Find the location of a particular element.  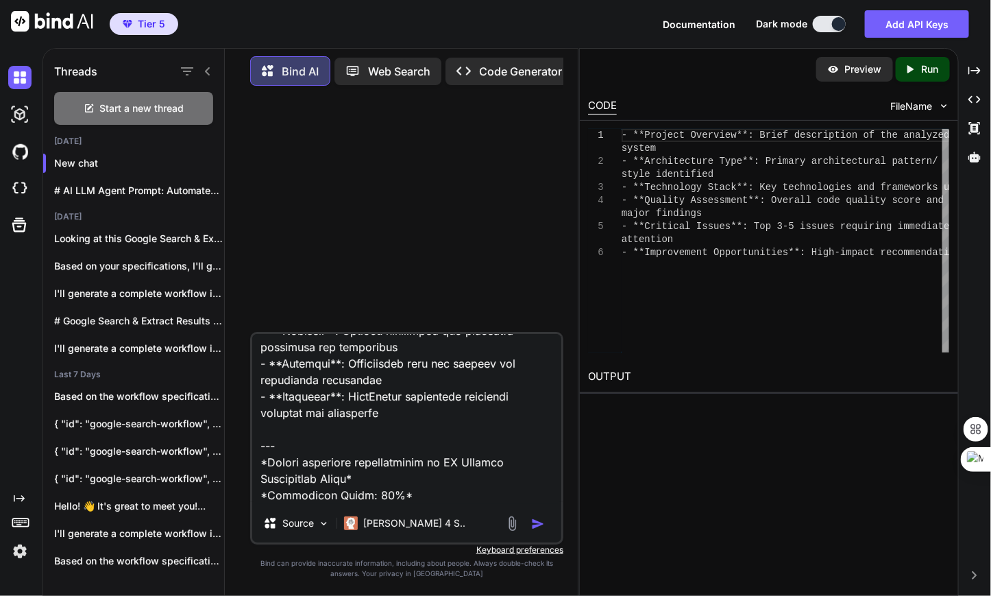

img: cloudideIcon is located at coordinates (20, 189).